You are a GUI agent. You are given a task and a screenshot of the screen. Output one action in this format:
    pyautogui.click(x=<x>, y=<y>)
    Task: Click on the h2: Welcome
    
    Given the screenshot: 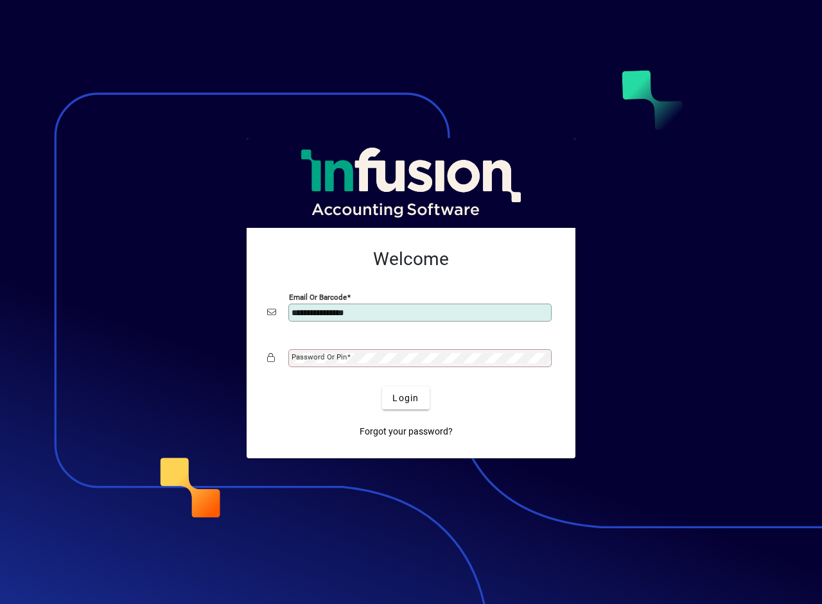 What is the action you would take?
    pyautogui.click(x=411, y=259)
    